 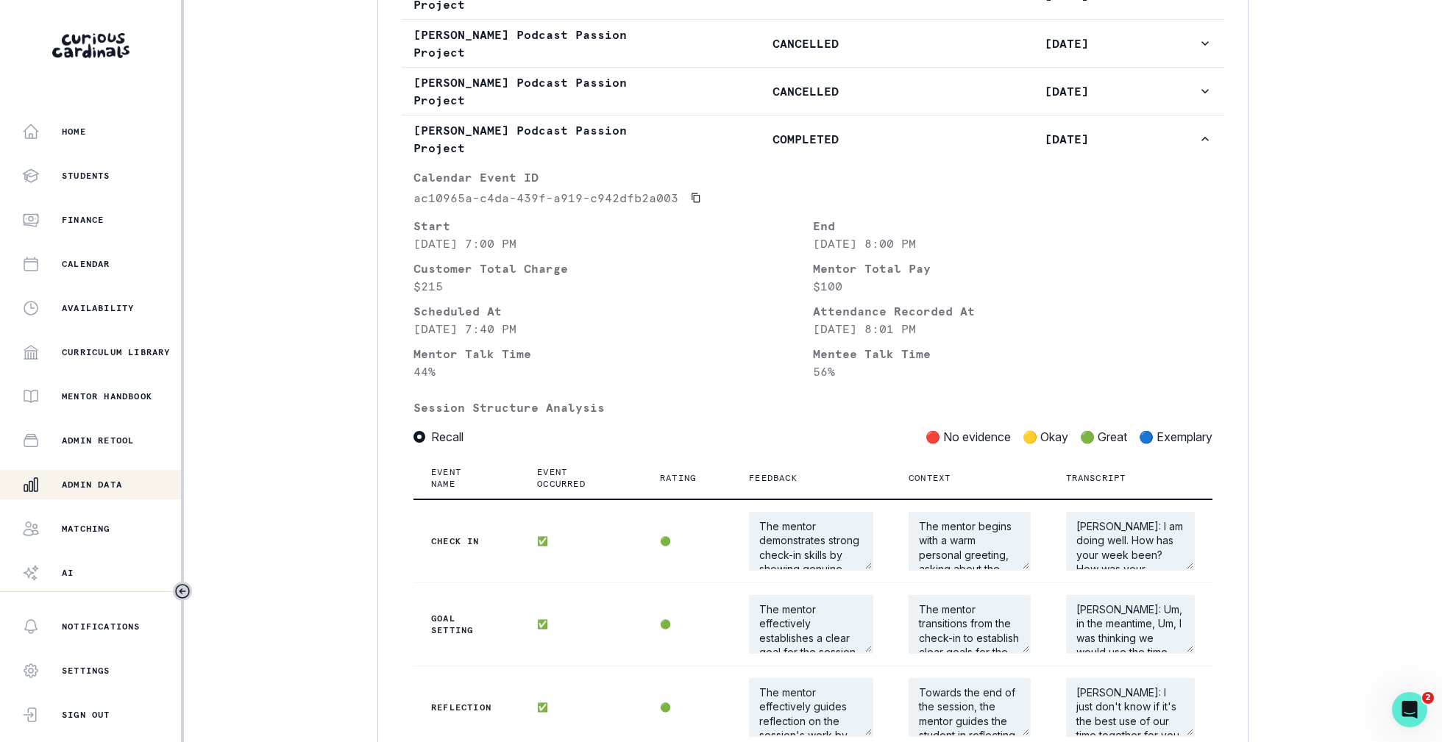 What do you see at coordinates (467, 708) in the screenshot?
I see `p: Reflection` at bounding box center [467, 708].